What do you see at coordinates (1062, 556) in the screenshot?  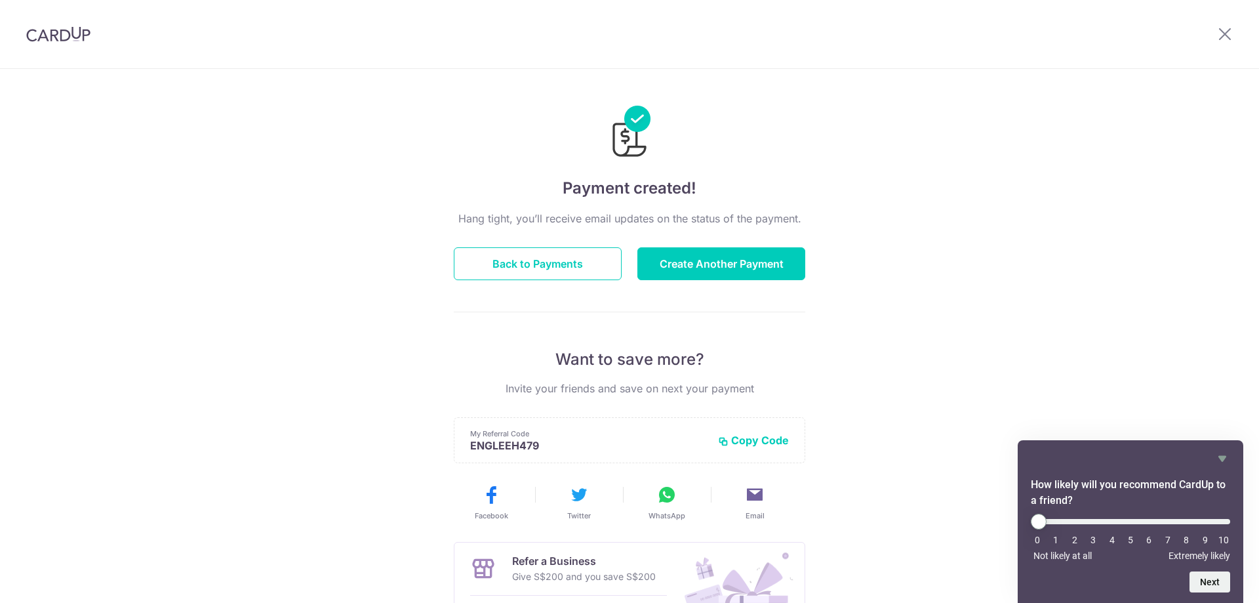 I see `span: Not likely at all` at bounding box center [1062, 556].